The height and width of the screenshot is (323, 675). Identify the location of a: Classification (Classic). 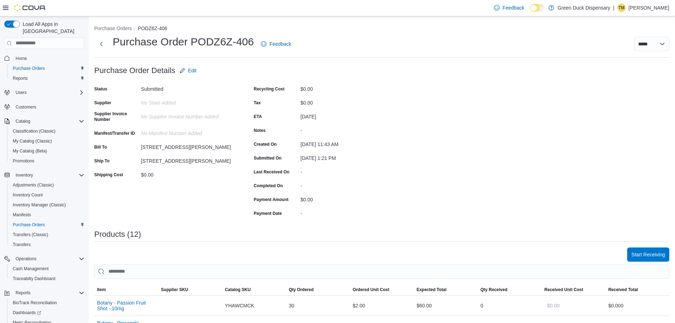
(34, 131).